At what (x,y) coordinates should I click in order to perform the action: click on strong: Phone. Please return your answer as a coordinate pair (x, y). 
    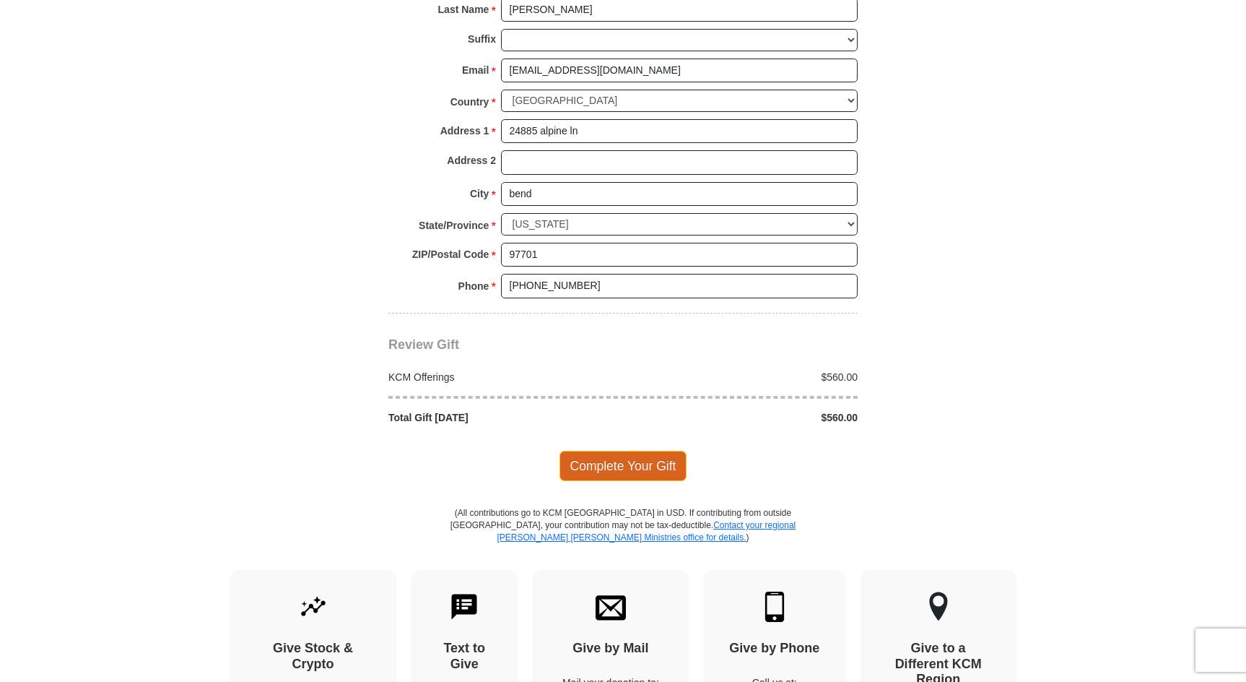
    Looking at the image, I should click on (474, 286).